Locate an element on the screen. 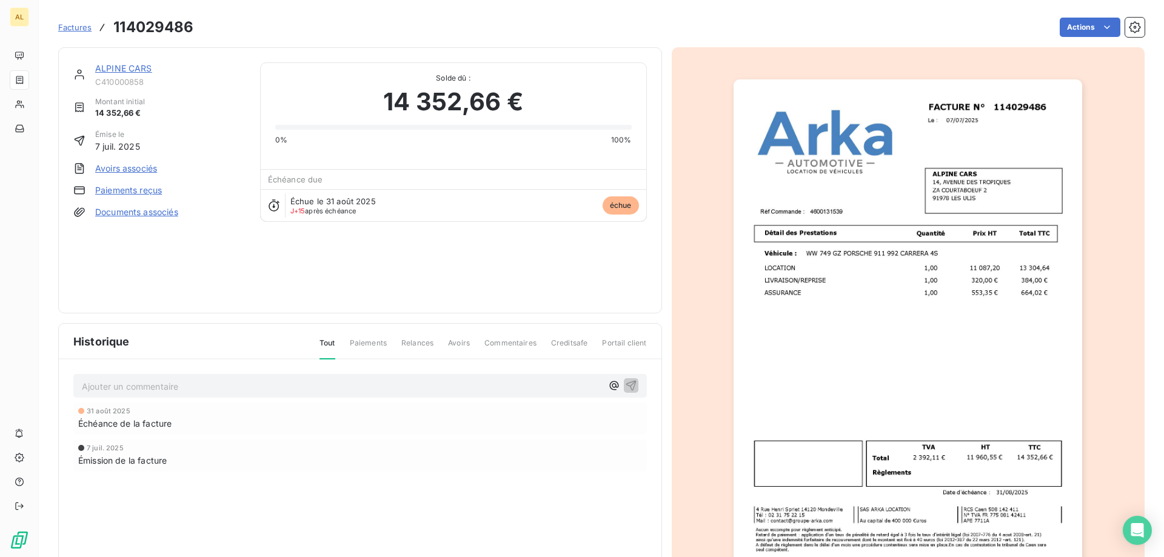  h3: 114029486 is located at coordinates (153, 27).